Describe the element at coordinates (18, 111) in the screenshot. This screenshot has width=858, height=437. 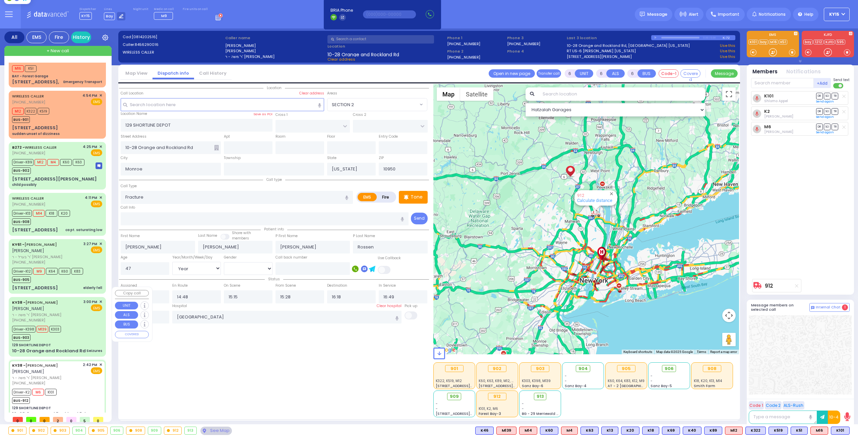
I see `span: M12` at that location.